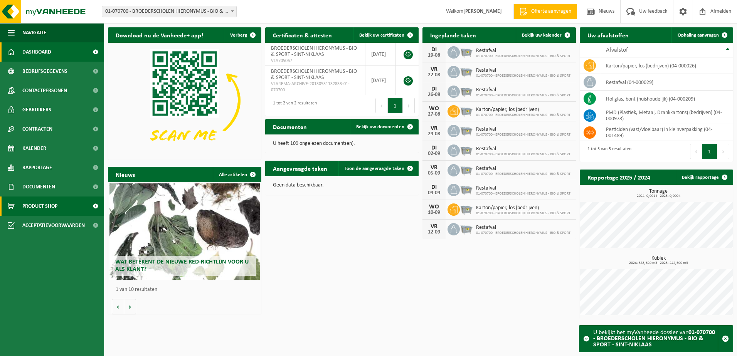 The height and width of the screenshot is (356, 737). What do you see at coordinates (37, 129) in the screenshot?
I see `span: Contracten` at bounding box center [37, 129].